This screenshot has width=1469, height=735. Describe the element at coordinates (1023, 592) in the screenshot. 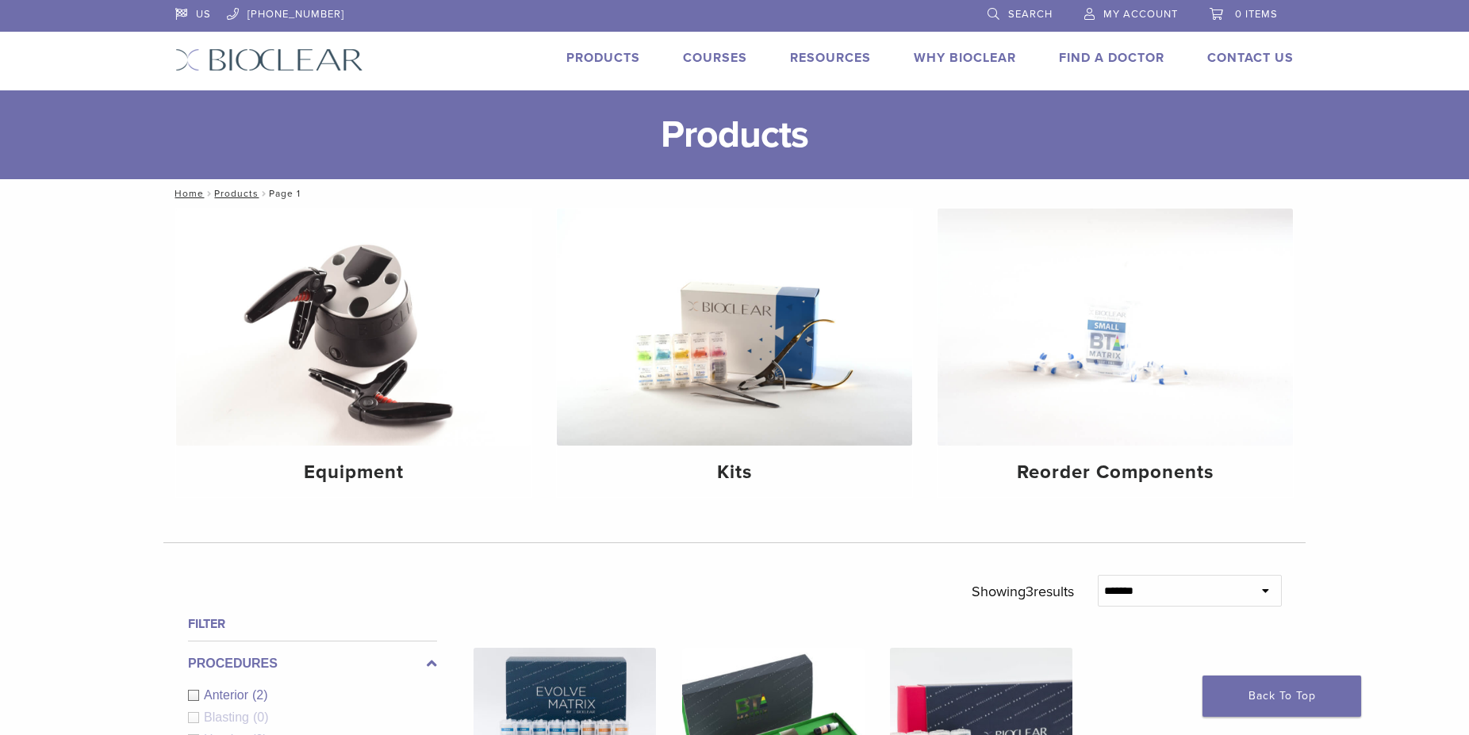

I see `p: Showing results` at that location.